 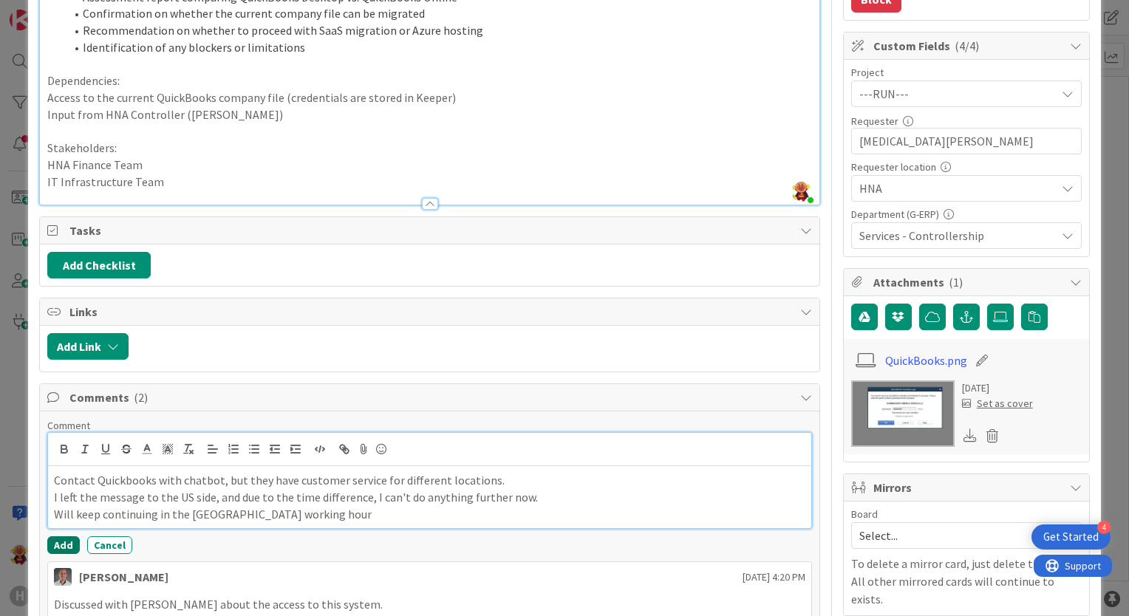 What do you see at coordinates (970, 436) in the screenshot?
I see `div: Download` at bounding box center [970, 436].